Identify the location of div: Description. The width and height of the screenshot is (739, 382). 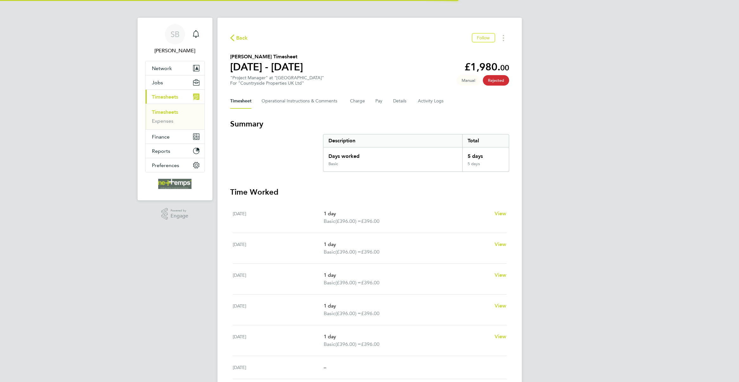
(393, 141).